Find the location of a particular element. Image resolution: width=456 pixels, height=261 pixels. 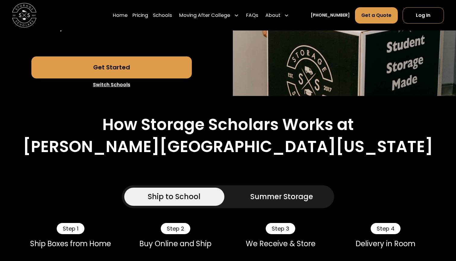

div: Ship to School is located at coordinates (174, 197).